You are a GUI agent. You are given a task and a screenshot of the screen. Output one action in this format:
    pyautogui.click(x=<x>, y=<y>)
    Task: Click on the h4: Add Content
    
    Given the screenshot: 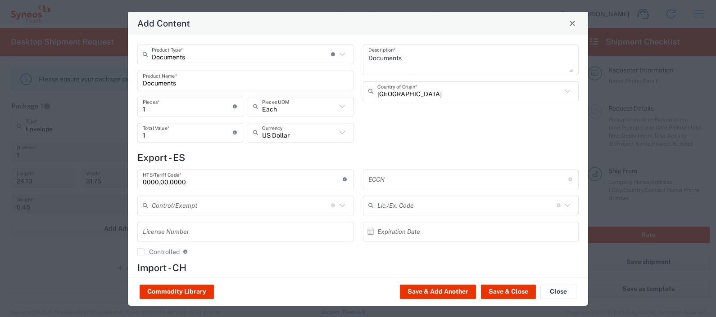 What is the action you would take?
    pyautogui.click(x=163, y=23)
    